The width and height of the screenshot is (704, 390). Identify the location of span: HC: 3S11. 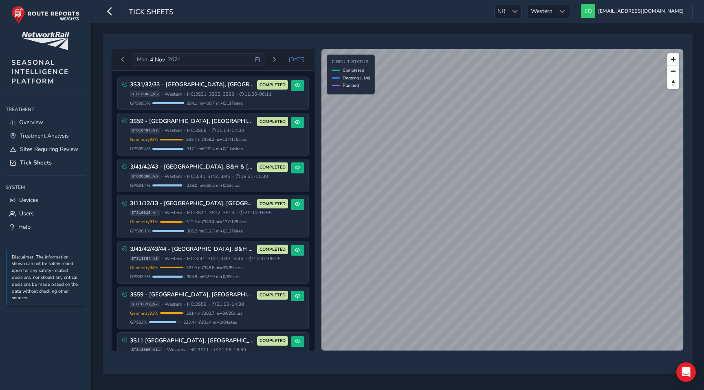
(199, 350).